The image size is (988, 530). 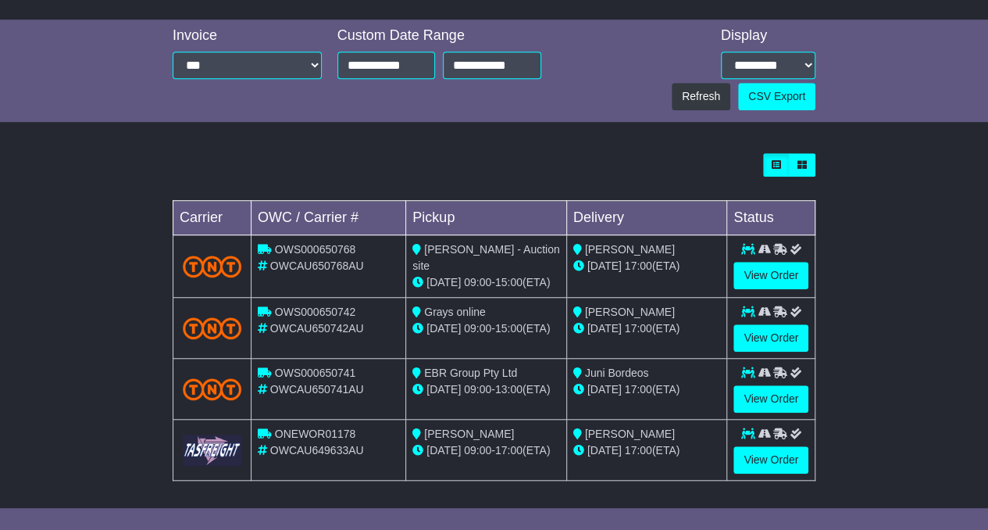 I want to click on span: Juni Bordeos, so click(x=617, y=373).